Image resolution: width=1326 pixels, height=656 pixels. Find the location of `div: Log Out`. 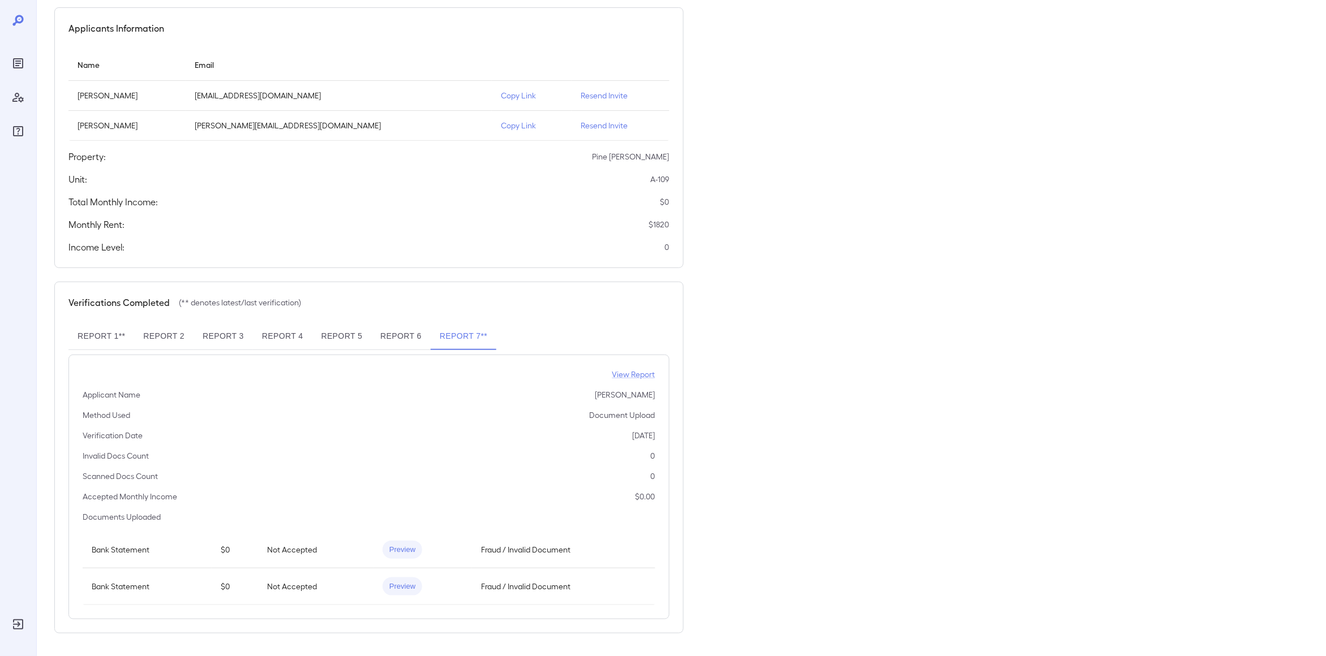

div: Log Out is located at coordinates (18, 625).